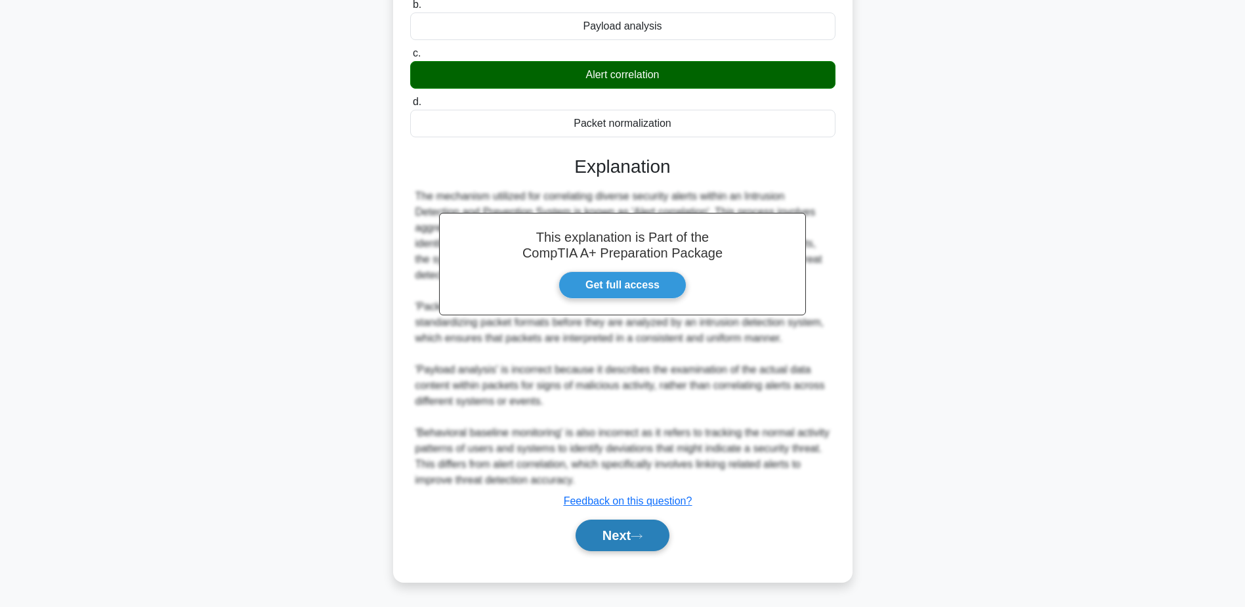  I want to click on div: Packet normalization, so click(623, 123).